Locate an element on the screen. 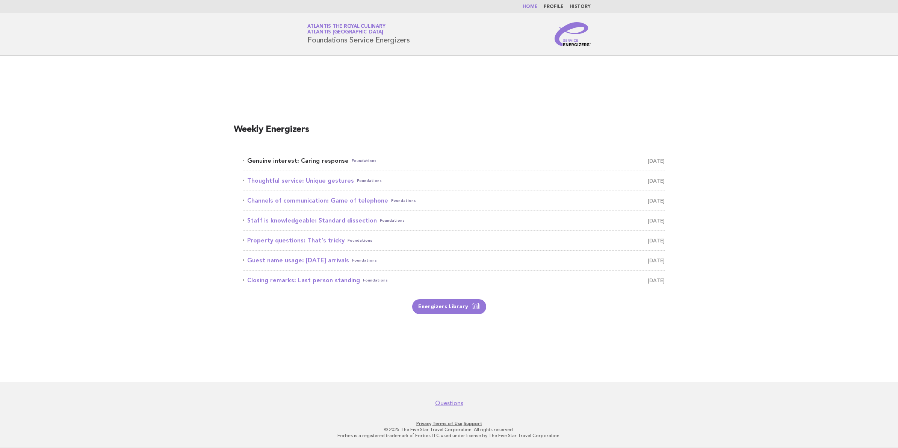  a: Support is located at coordinates (473, 423).